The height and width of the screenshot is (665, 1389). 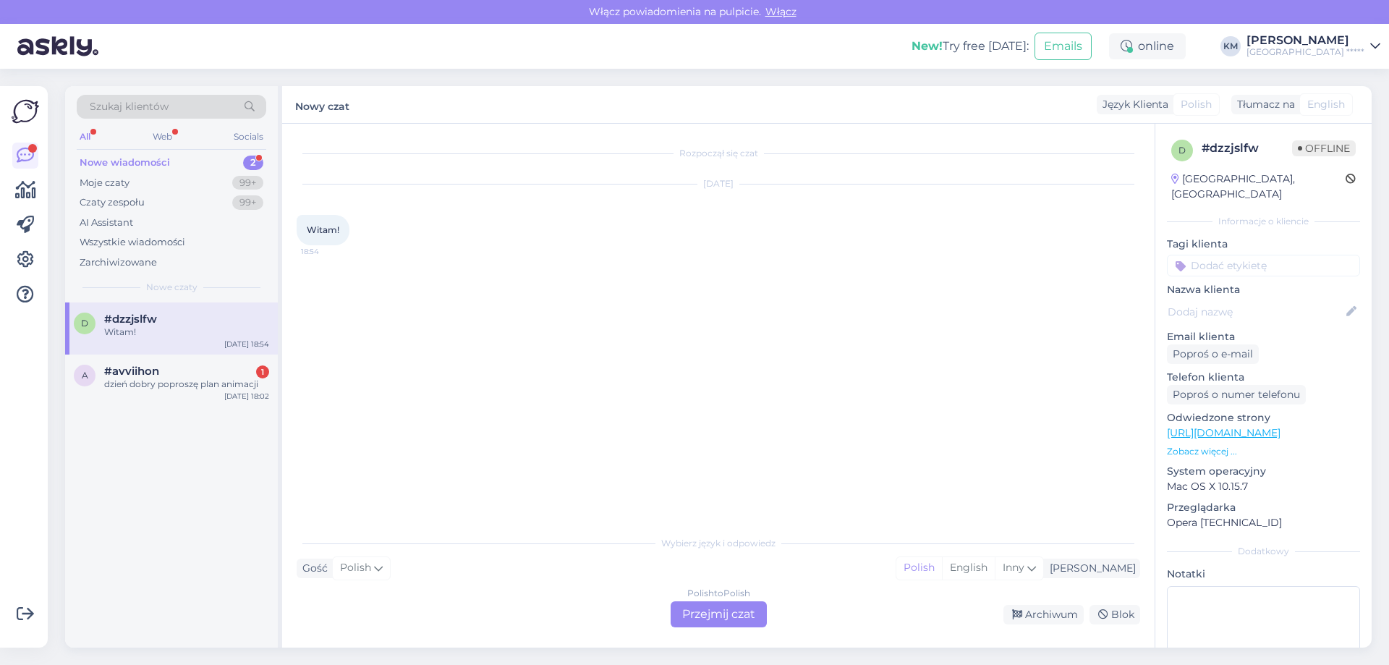 I want to click on div: # dzzjslfw, so click(x=1247, y=148).